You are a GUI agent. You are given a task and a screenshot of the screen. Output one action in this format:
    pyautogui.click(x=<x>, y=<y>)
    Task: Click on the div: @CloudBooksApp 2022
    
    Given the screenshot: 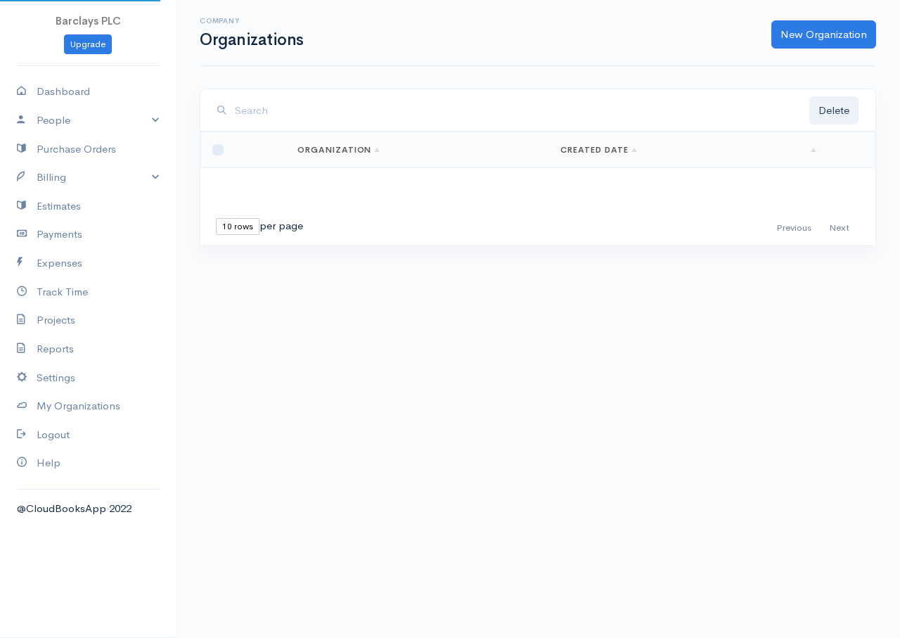 What is the action you would take?
    pyautogui.click(x=88, y=508)
    